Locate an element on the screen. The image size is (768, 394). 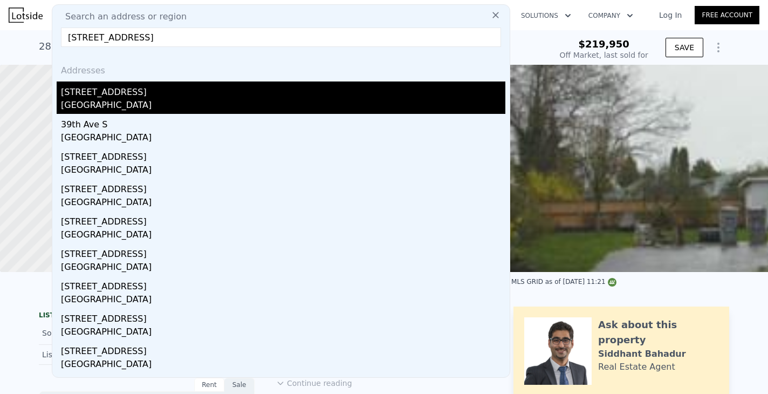
div: Sale is located at coordinates (239, 385).